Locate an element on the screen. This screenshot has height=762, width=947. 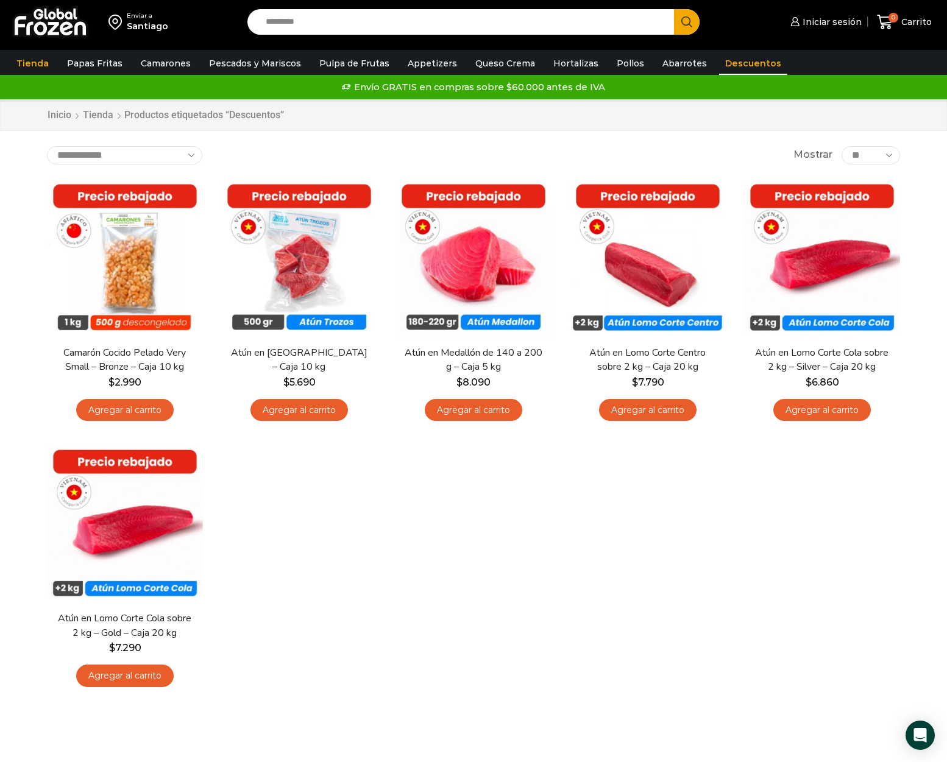
a: 0 Carrito is located at coordinates (904, 22).